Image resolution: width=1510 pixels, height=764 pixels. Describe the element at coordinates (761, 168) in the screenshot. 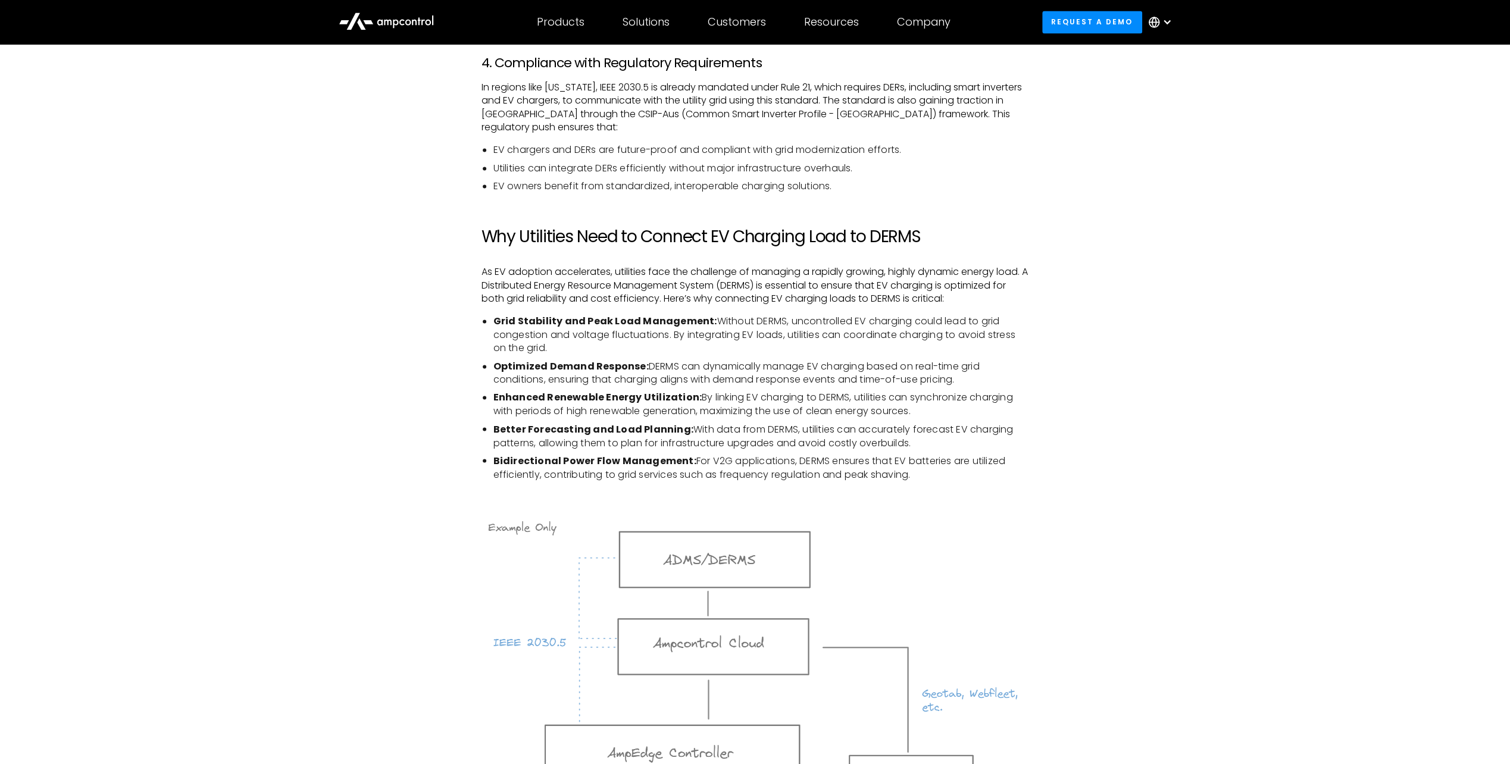

I see `li: Utilities can integrate DERs efficiently without major infrastructure overhauls.` at that location.